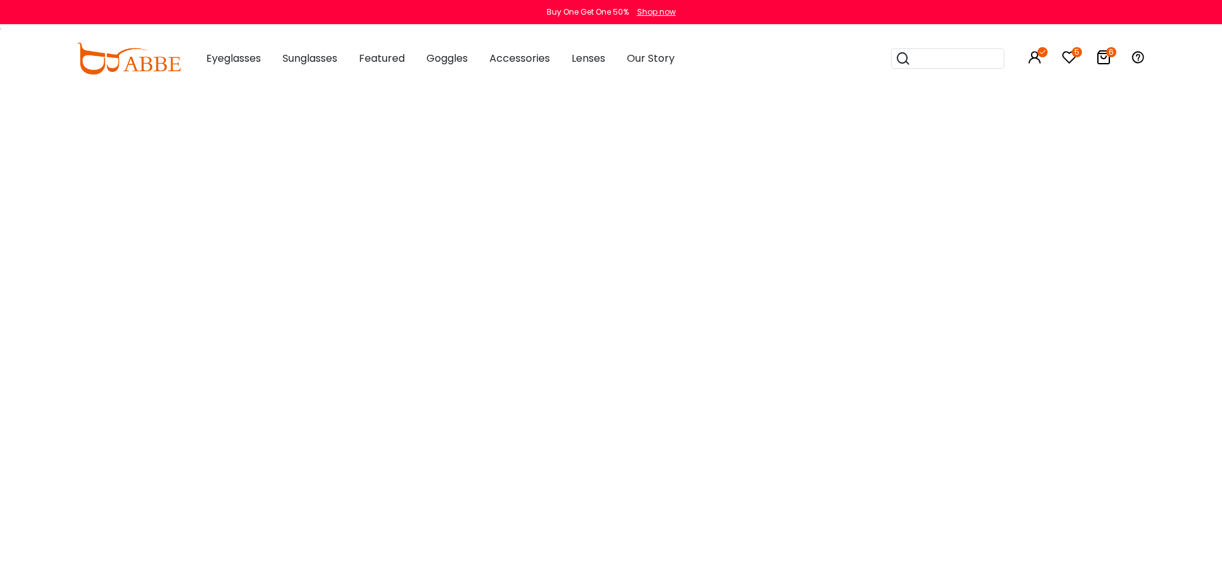 Image resolution: width=1222 pixels, height=582 pixels. I want to click on span: Lenses, so click(588, 58).